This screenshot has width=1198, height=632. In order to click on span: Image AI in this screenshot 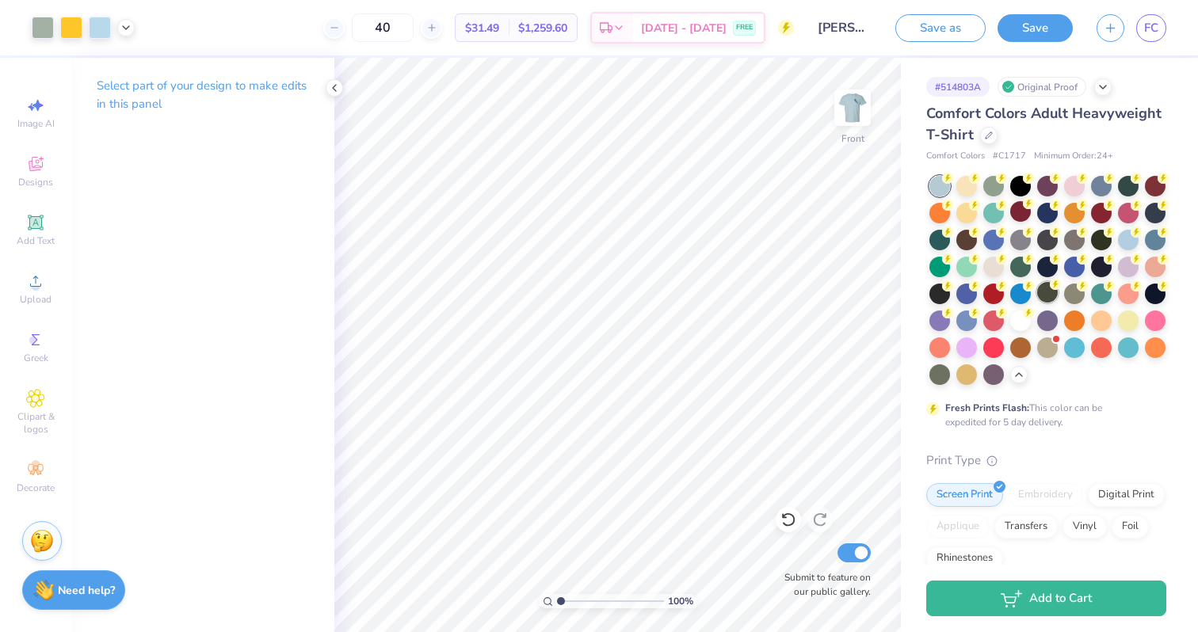, I will do `click(36, 124)`.